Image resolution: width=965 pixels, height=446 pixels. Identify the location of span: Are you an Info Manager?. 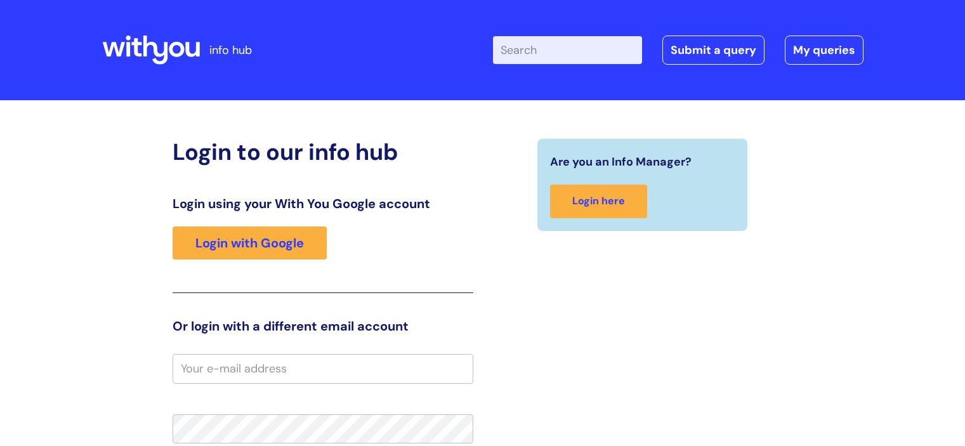
(621, 162).